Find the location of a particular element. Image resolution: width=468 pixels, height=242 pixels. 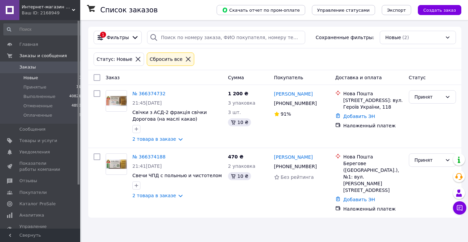

span: Статус is located at coordinates (417, 78).